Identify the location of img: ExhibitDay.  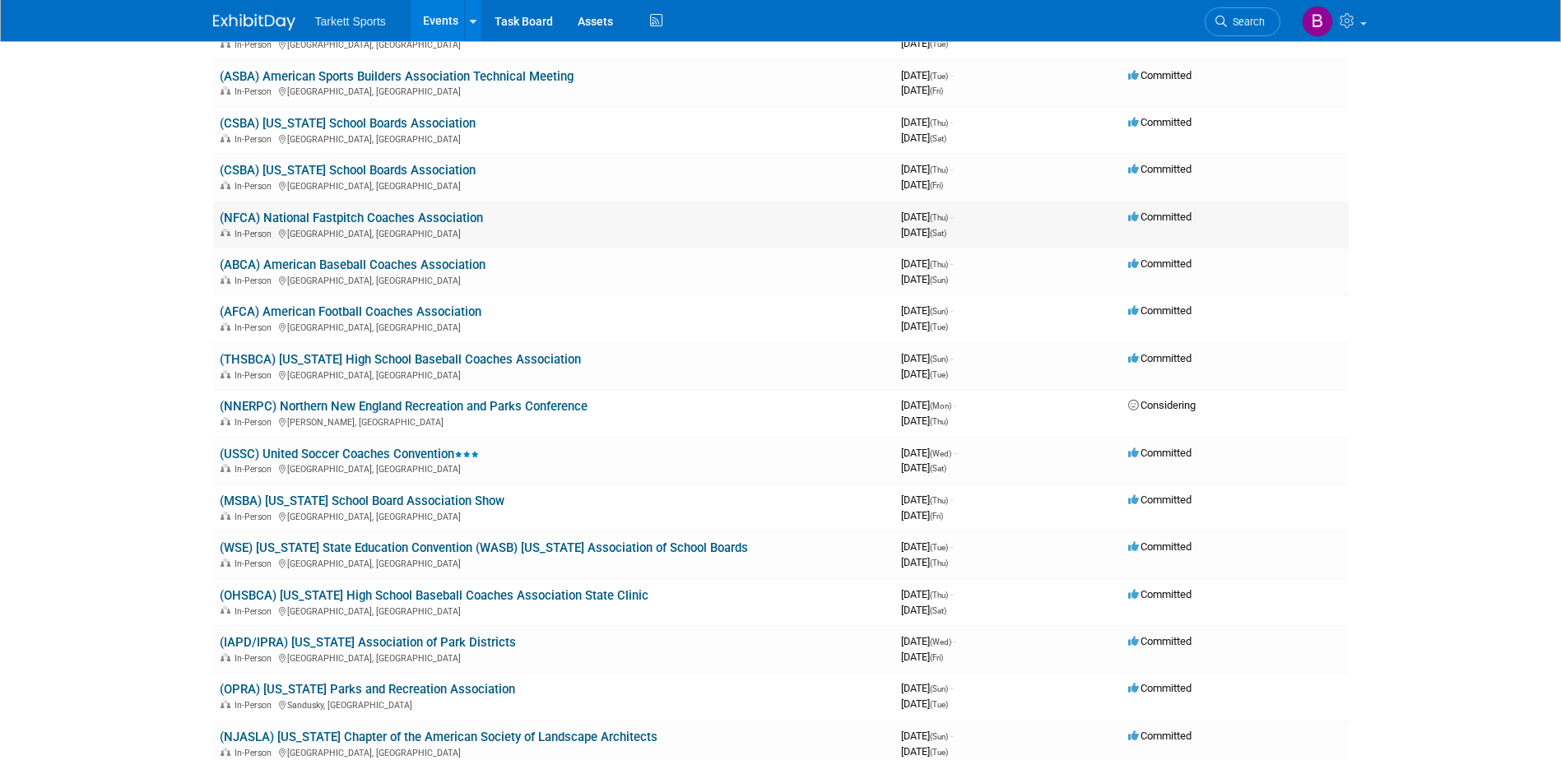
(254, 22).